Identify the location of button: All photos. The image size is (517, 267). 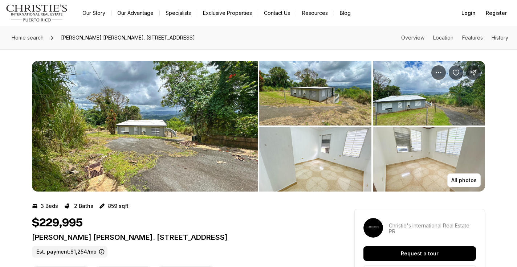
(464, 180).